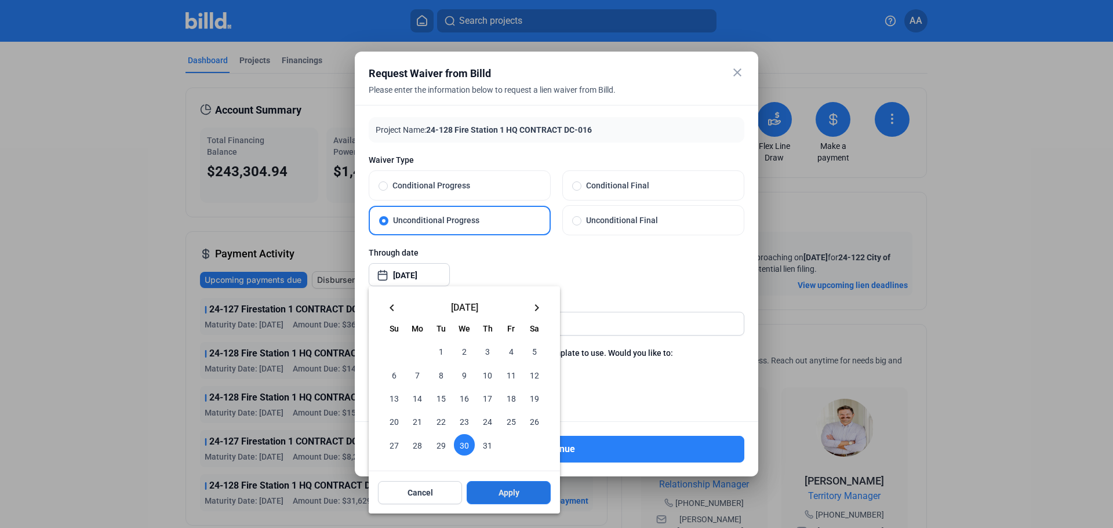 The width and height of the screenshot is (1113, 528). I want to click on button: July 27, 2025, so click(394, 444).